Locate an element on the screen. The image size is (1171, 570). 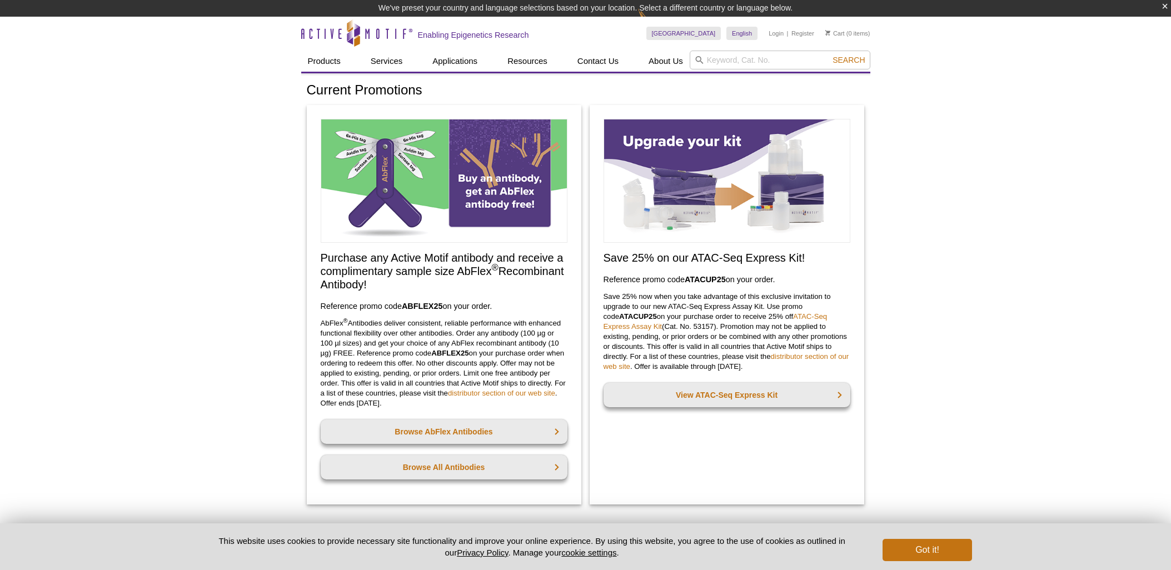
a: Products is located at coordinates (324, 61).